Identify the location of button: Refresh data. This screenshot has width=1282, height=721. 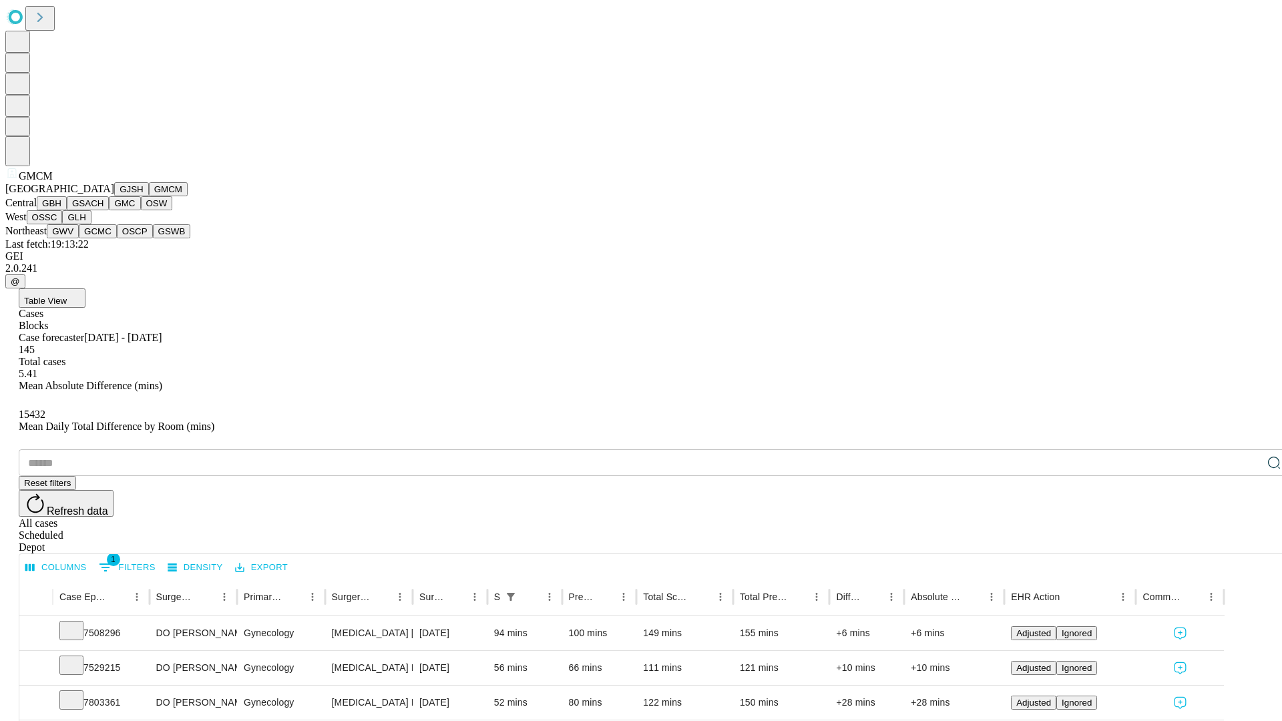
(66, 503).